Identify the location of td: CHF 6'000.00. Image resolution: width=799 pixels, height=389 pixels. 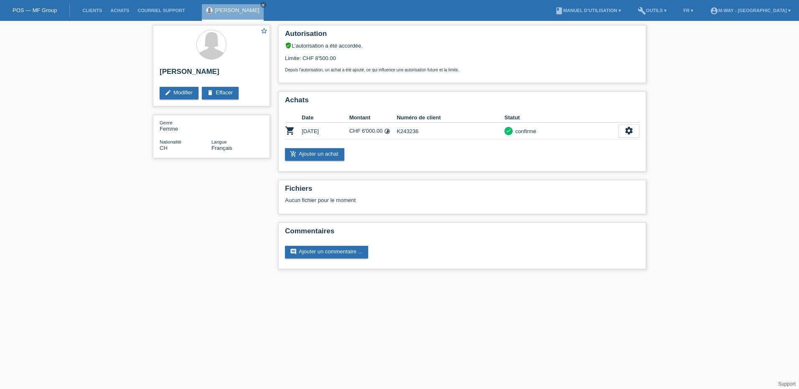
(373, 131).